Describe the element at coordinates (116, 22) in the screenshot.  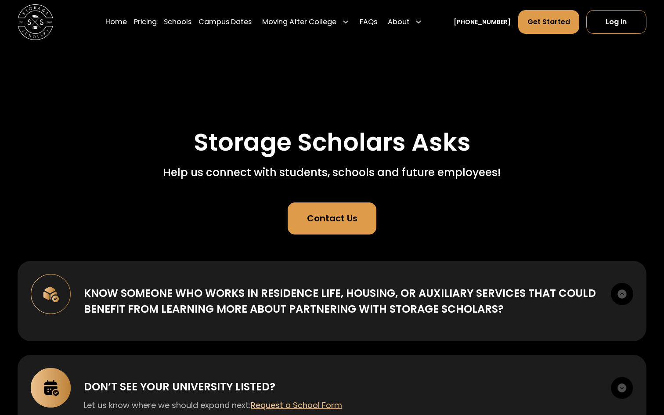
I see `a: Home` at that location.